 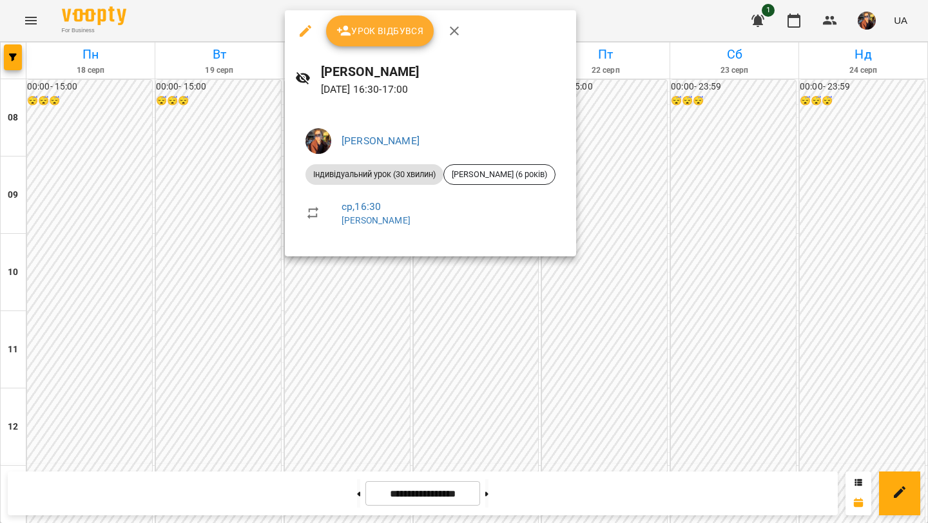 I want to click on img: 64c67bdf17accf7feec17070992476f4.jpg, so click(x=318, y=141).